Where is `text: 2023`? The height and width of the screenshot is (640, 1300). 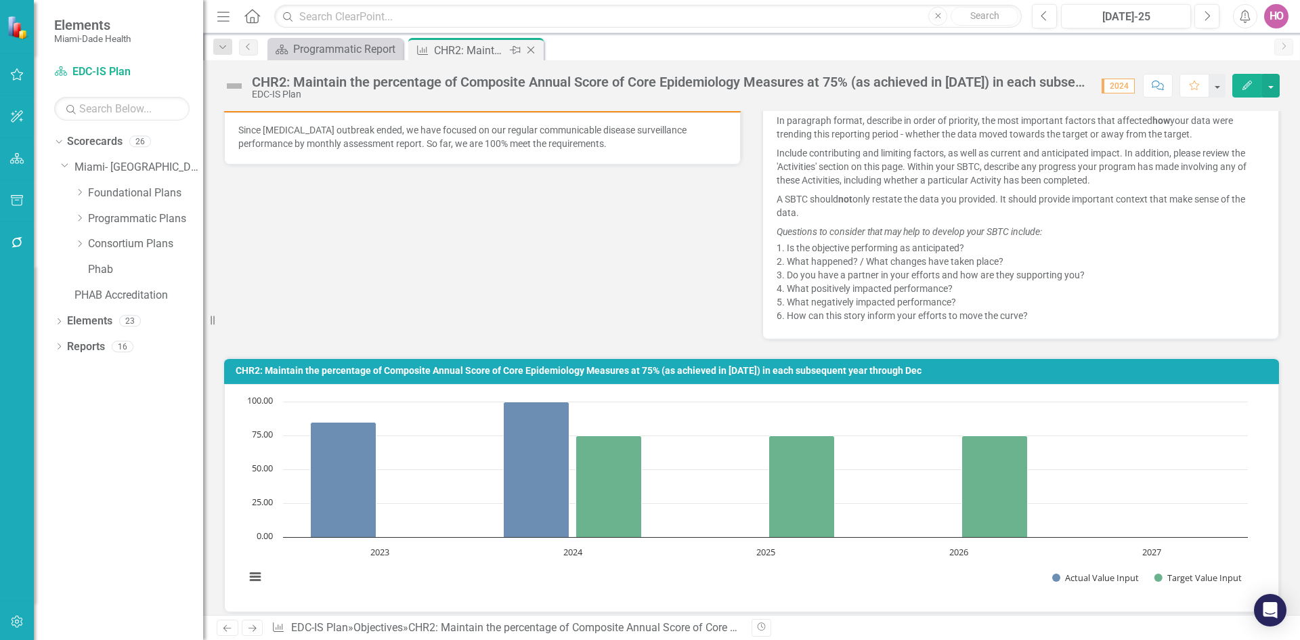
text: 2023 is located at coordinates (380, 552).